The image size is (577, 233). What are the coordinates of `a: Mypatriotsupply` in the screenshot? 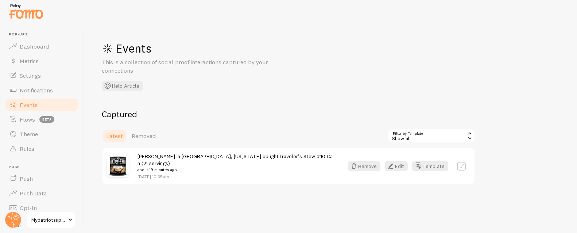 It's located at (51, 220).